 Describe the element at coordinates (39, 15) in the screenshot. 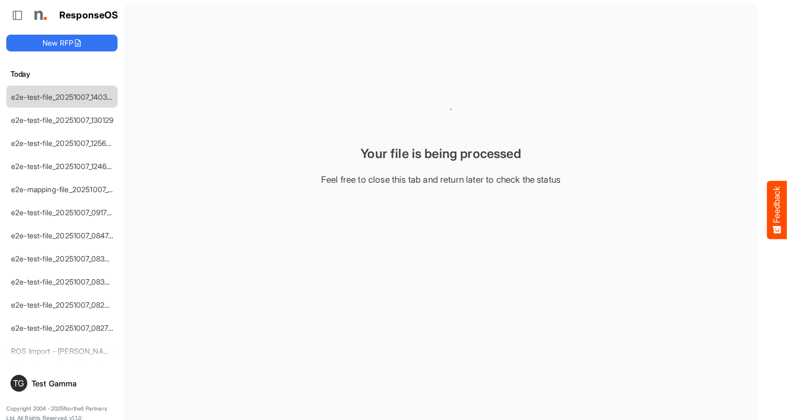

I see `img: Northell` at that location.